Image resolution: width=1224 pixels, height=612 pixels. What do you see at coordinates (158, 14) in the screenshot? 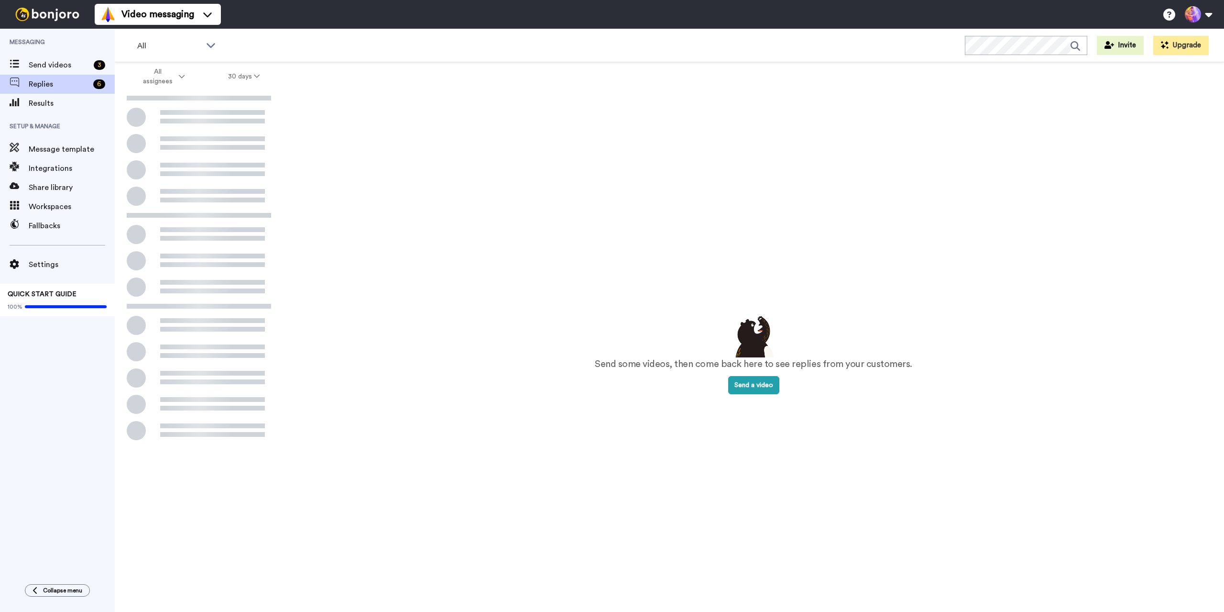
I see `span: Video messaging` at bounding box center [158, 14].